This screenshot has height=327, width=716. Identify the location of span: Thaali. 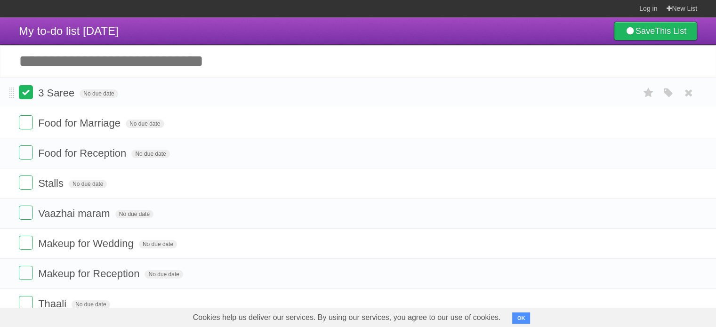
(53, 303).